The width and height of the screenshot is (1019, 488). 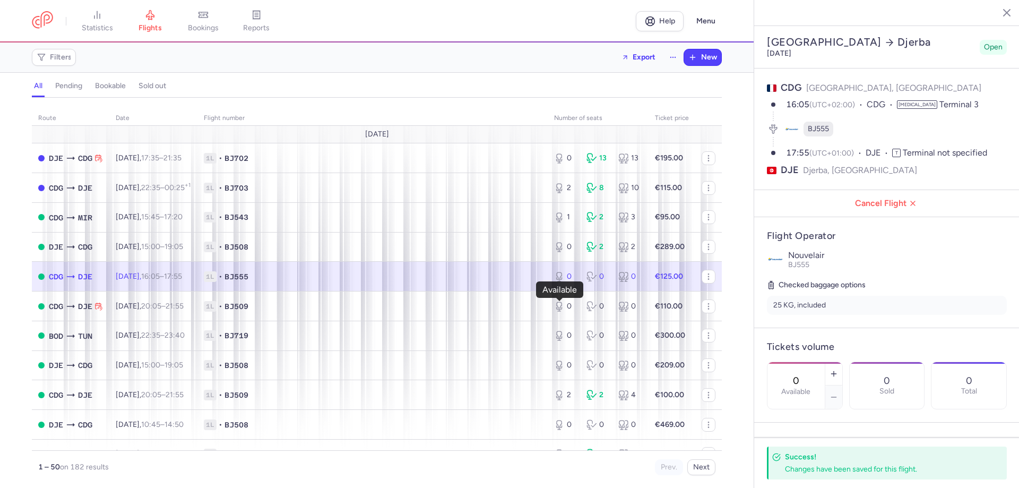 What do you see at coordinates (660, 21) in the screenshot?
I see `a: Help` at bounding box center [660, 21].